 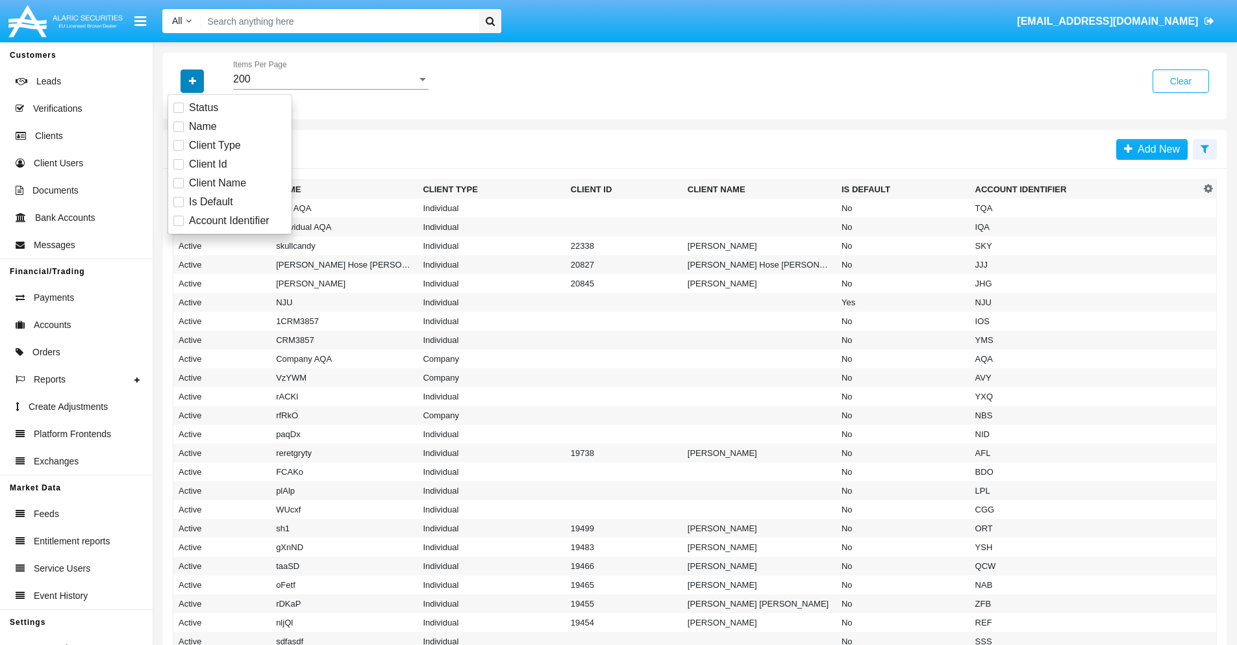 I want to click on span: Exchanges, so click(x=56, y=461).